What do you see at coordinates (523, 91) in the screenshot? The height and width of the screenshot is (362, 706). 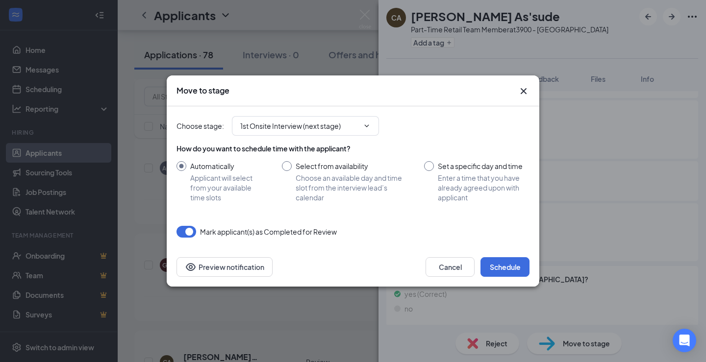 I see `button: Close` at bounding box center [523, 91].